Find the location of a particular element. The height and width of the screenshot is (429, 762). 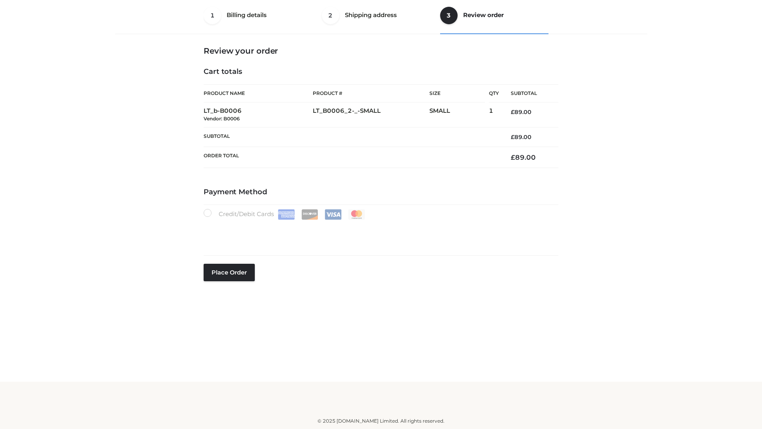

img: Mastercard is located at coordinates (356, 214).